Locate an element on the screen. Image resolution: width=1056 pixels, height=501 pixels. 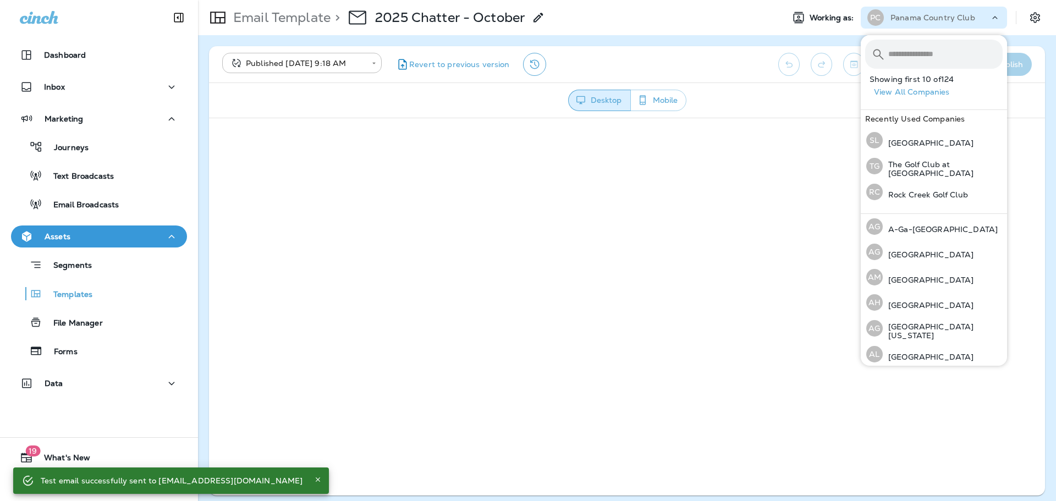
p: Forms is located at coordinates (60, 352).